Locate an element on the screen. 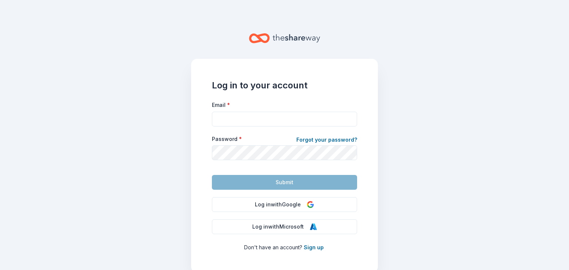 The width and height of the screenshot is (569, 270). span: Don ' t have an account? is located at coordinates (273, 247).